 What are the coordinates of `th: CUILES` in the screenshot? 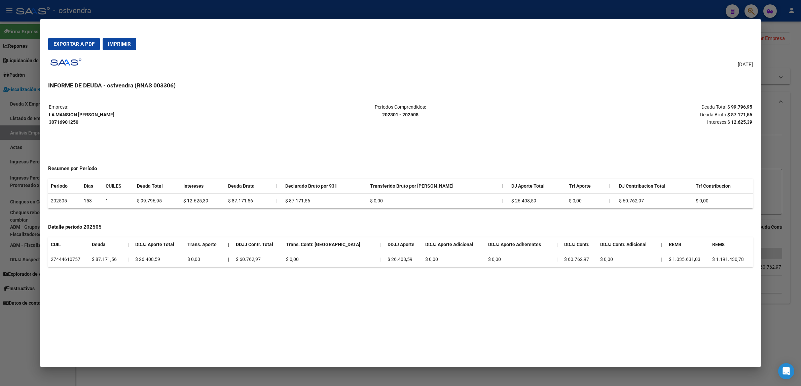 It's located at (118, 186).